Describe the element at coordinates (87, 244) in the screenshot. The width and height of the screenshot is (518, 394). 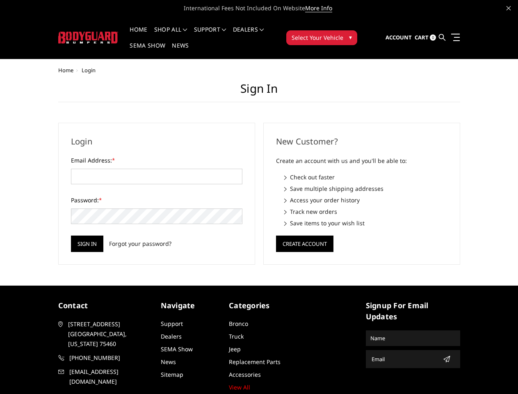
I see `input: Sign in` at that location.